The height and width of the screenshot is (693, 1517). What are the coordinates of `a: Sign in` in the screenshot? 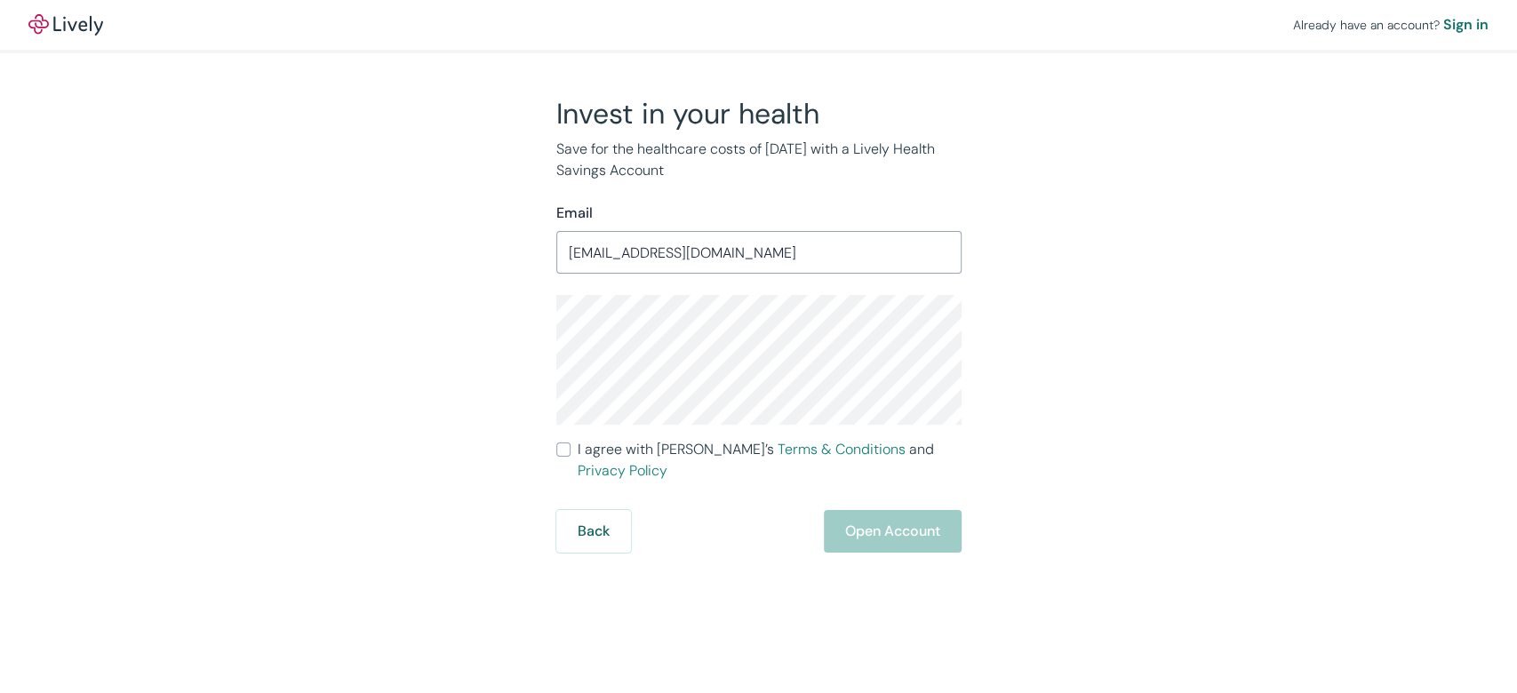 It's located at (1466, 25).